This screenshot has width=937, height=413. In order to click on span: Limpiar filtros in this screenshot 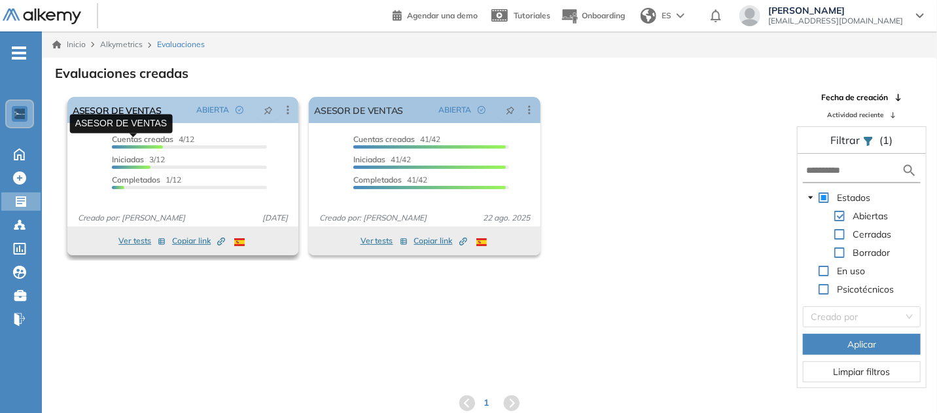, I will do `click(861, 371)`.